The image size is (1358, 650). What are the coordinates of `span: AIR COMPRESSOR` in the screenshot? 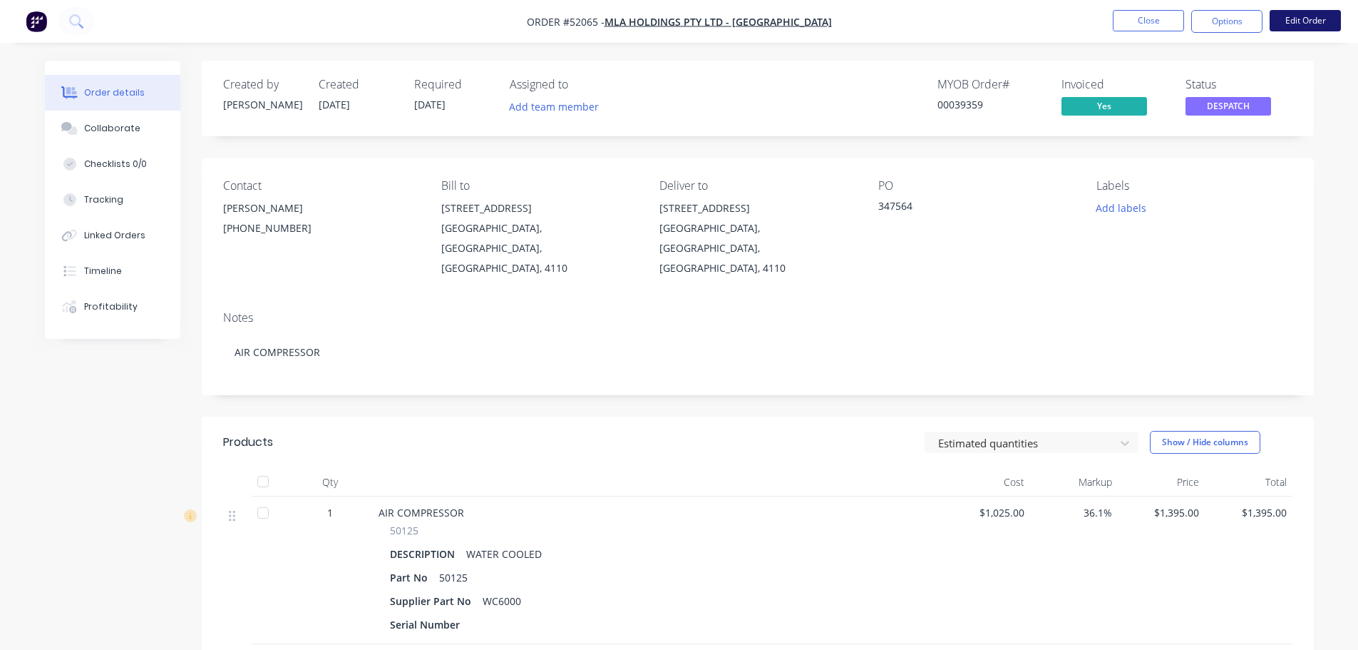 It's located at (421, 512).